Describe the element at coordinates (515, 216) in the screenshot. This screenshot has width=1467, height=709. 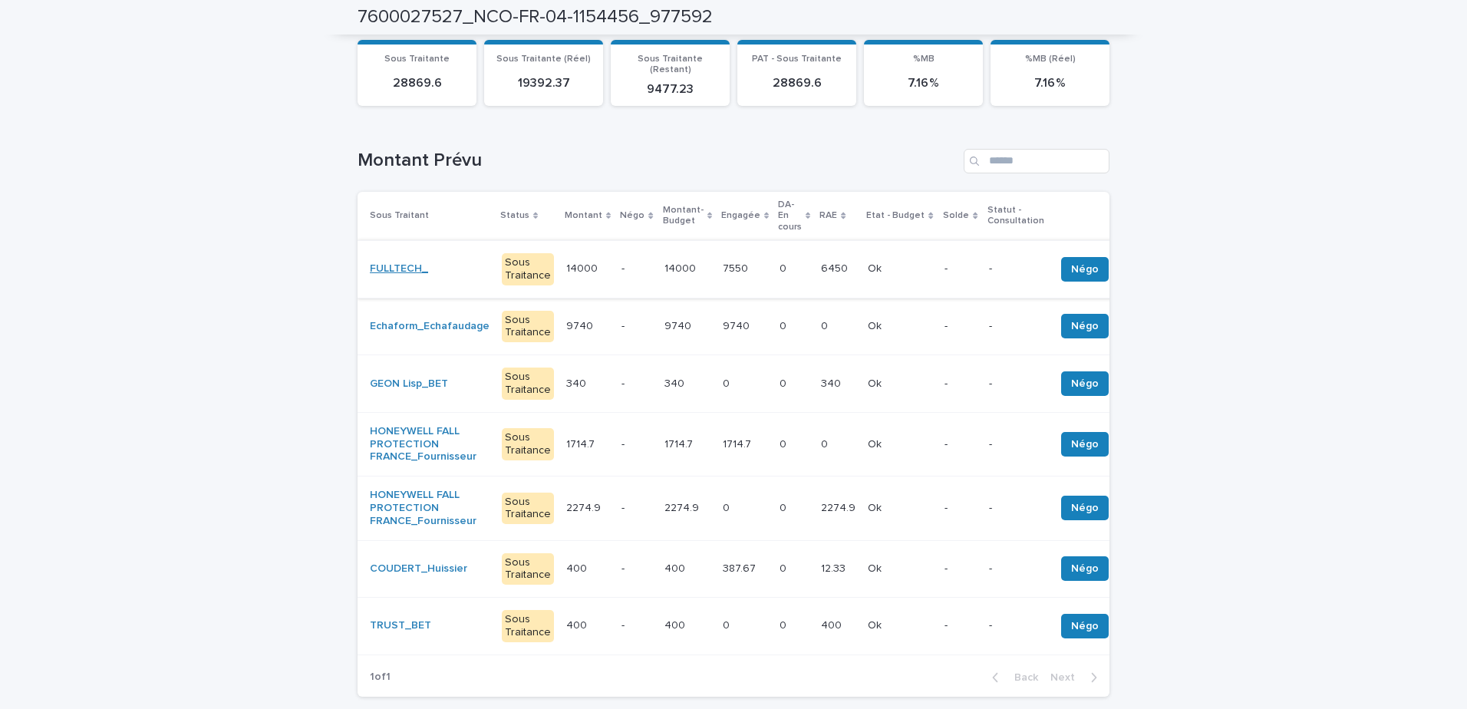
I see `p: Status` at that location.